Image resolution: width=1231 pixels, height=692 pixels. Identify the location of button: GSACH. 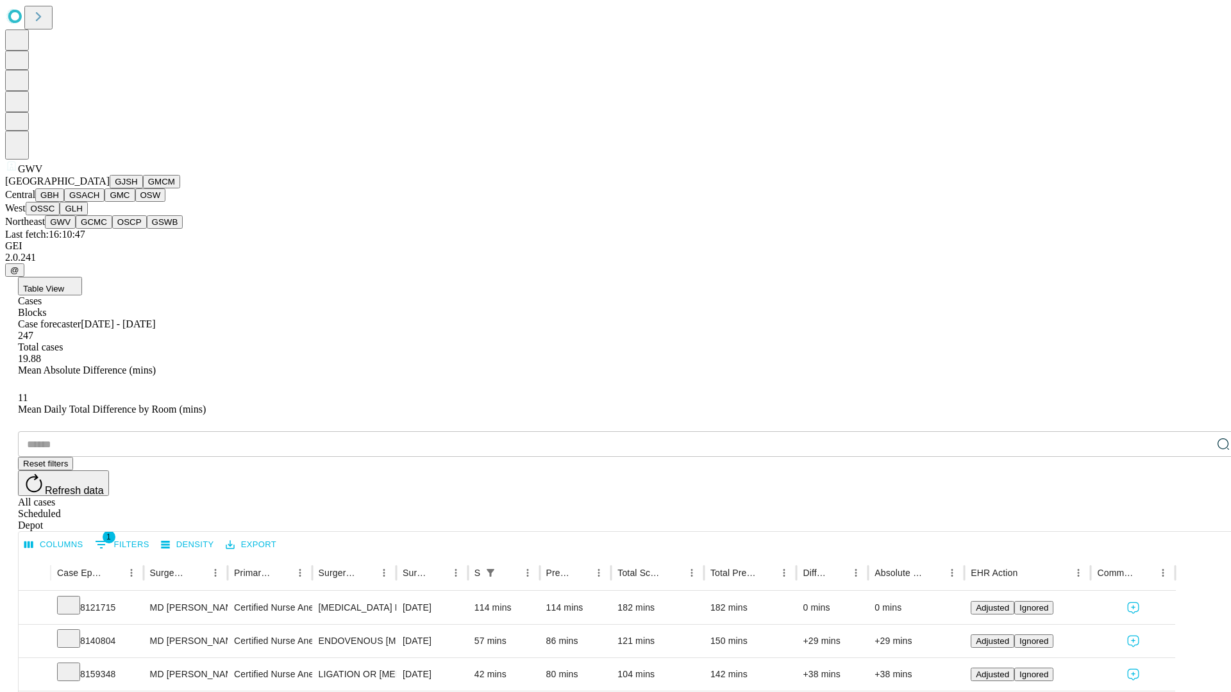
(84, 195).